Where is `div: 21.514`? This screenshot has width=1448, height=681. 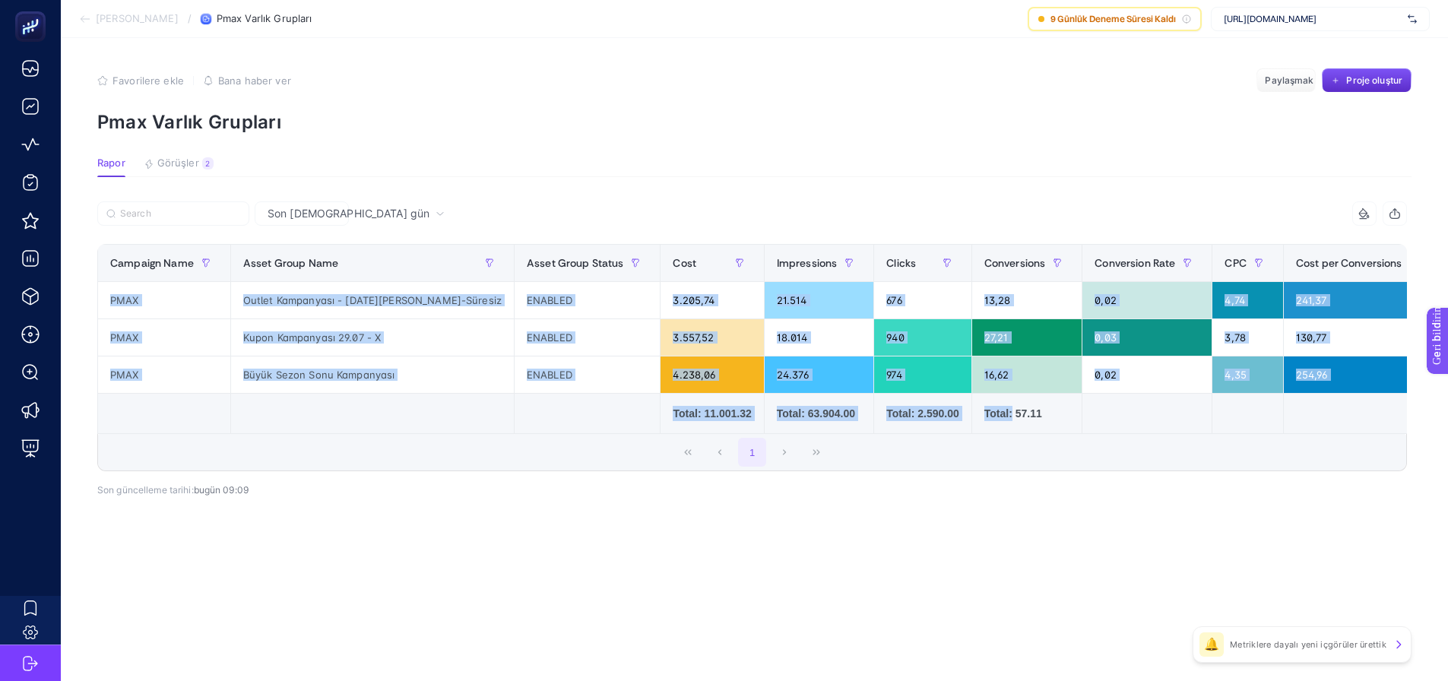
div: 21.514 is located at coordinates (819, 300).